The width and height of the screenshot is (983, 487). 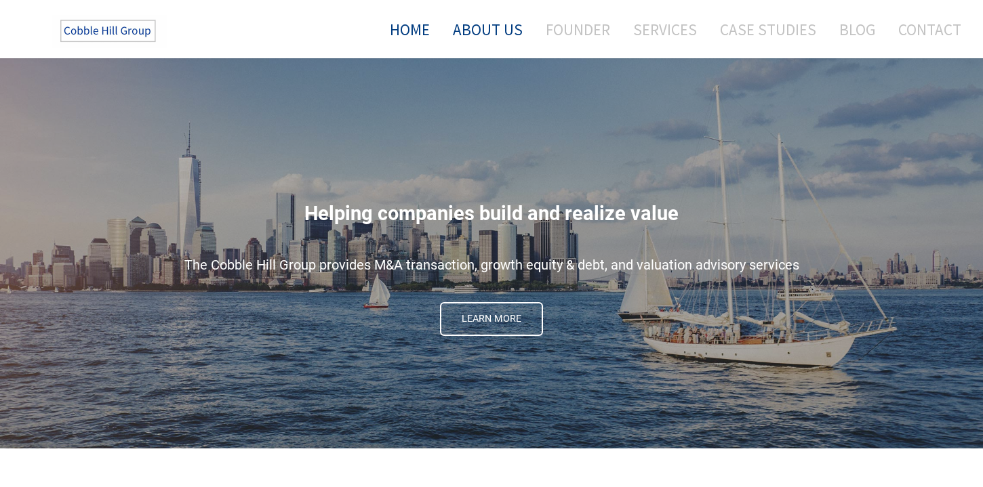 What do you see at coordinates (491, 319) in the screenshot?
I see `a: Learn More` at bounding box center [491, 319].